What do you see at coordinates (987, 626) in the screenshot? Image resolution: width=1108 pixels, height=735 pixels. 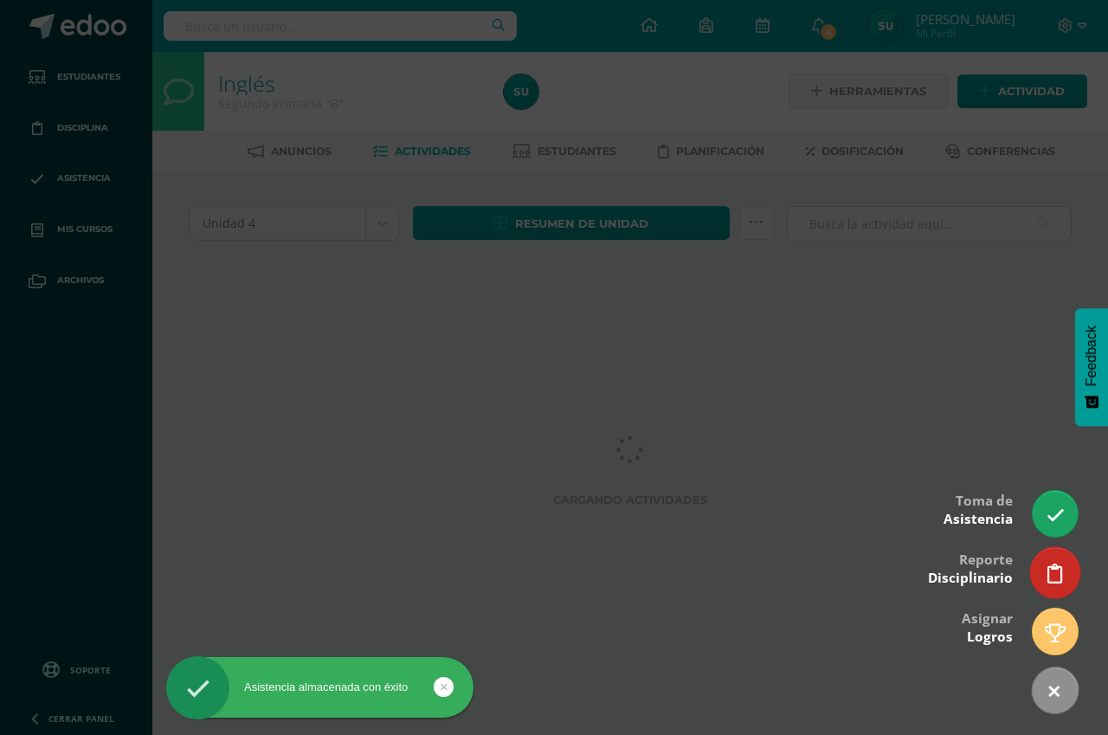 I see `div: Asignar` at bounding box center [987, 626].